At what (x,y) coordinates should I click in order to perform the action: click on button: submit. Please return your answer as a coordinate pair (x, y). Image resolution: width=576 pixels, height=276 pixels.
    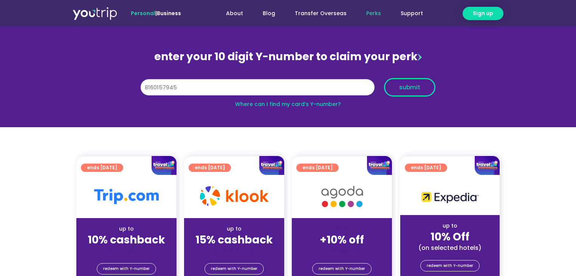
    Looking at the image, I should click on (410, 87).